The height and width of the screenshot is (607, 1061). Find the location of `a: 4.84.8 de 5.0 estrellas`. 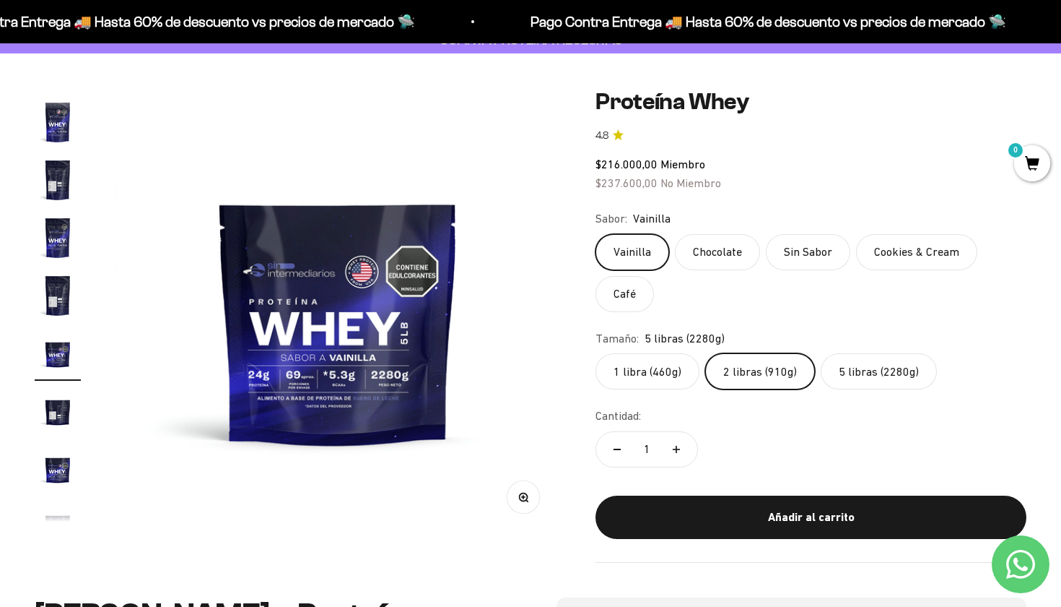

a: 4.84.8 de 5.0 estrellas is located at coordinates (811, 136).